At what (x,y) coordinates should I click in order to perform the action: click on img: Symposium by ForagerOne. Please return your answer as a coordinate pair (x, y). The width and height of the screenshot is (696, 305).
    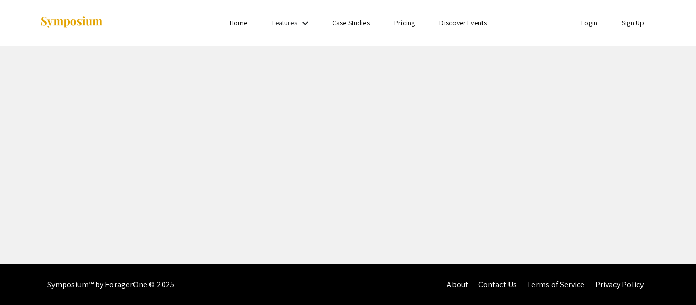
    Looking at the image, I should click on (71, 22).